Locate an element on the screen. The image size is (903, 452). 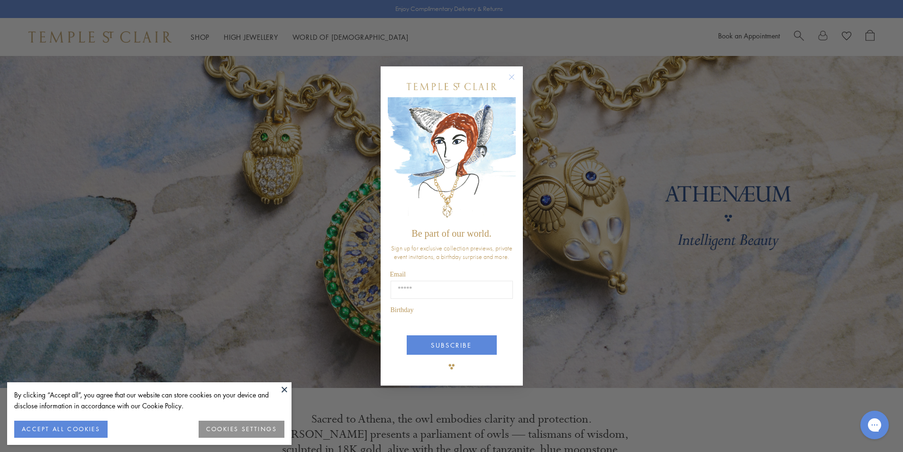
button: Gorgias live chat is located at coordinates (19, 18).